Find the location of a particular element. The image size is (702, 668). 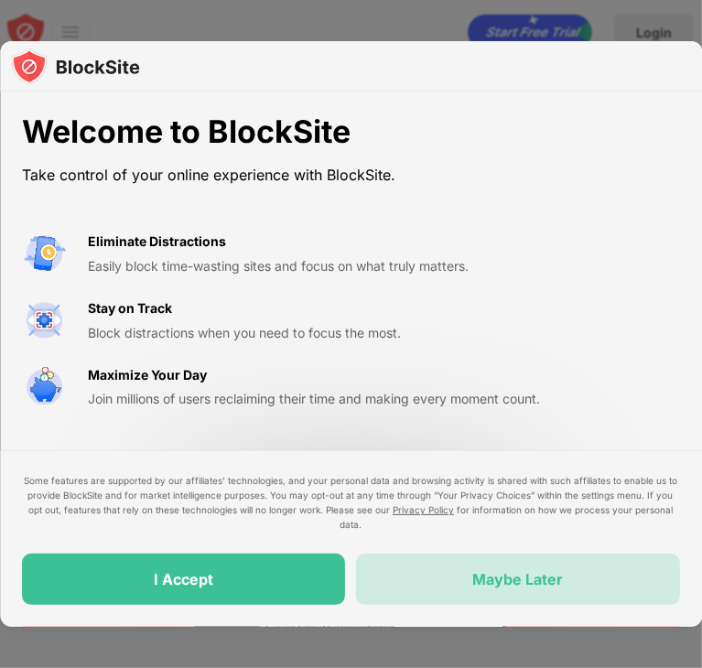

img: value-avoid-distractions.svg is located at coordinates (44, 254).